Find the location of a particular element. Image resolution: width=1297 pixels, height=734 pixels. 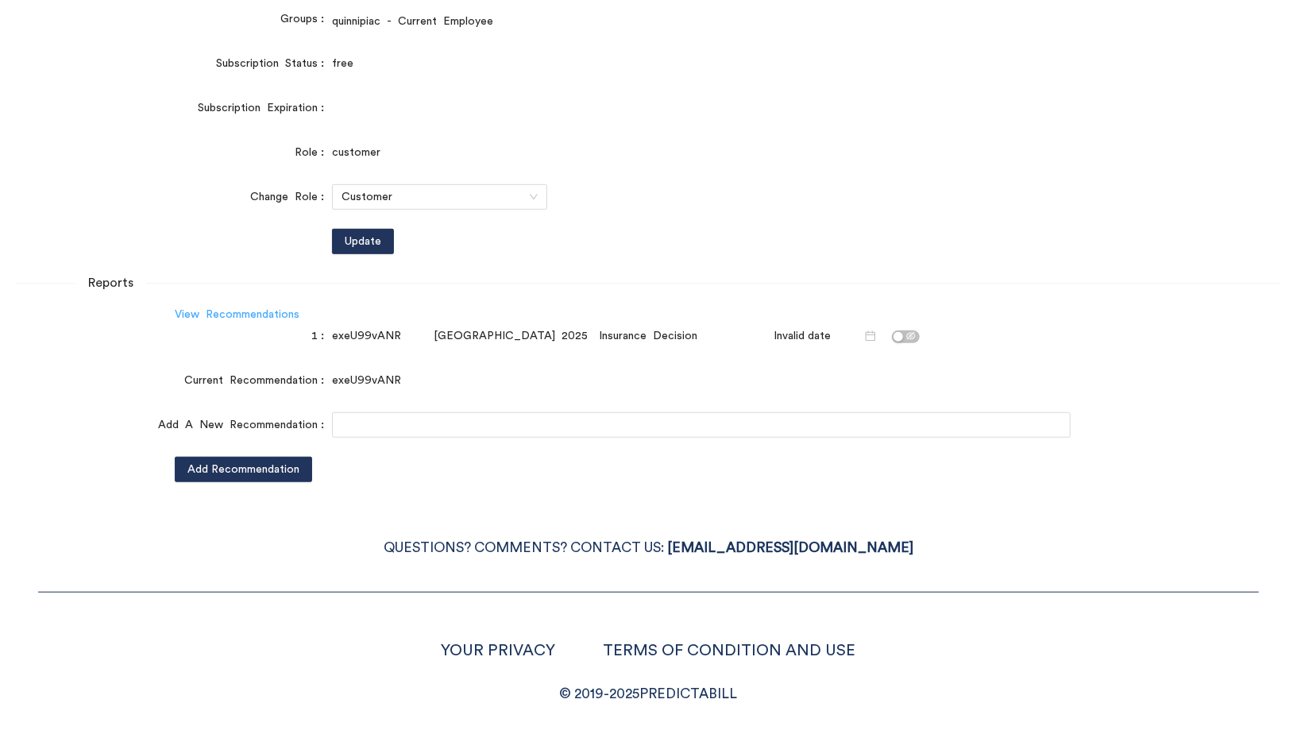

p: © 2019- 2025 PREDICTABILL is located at coordinates (648, 694).